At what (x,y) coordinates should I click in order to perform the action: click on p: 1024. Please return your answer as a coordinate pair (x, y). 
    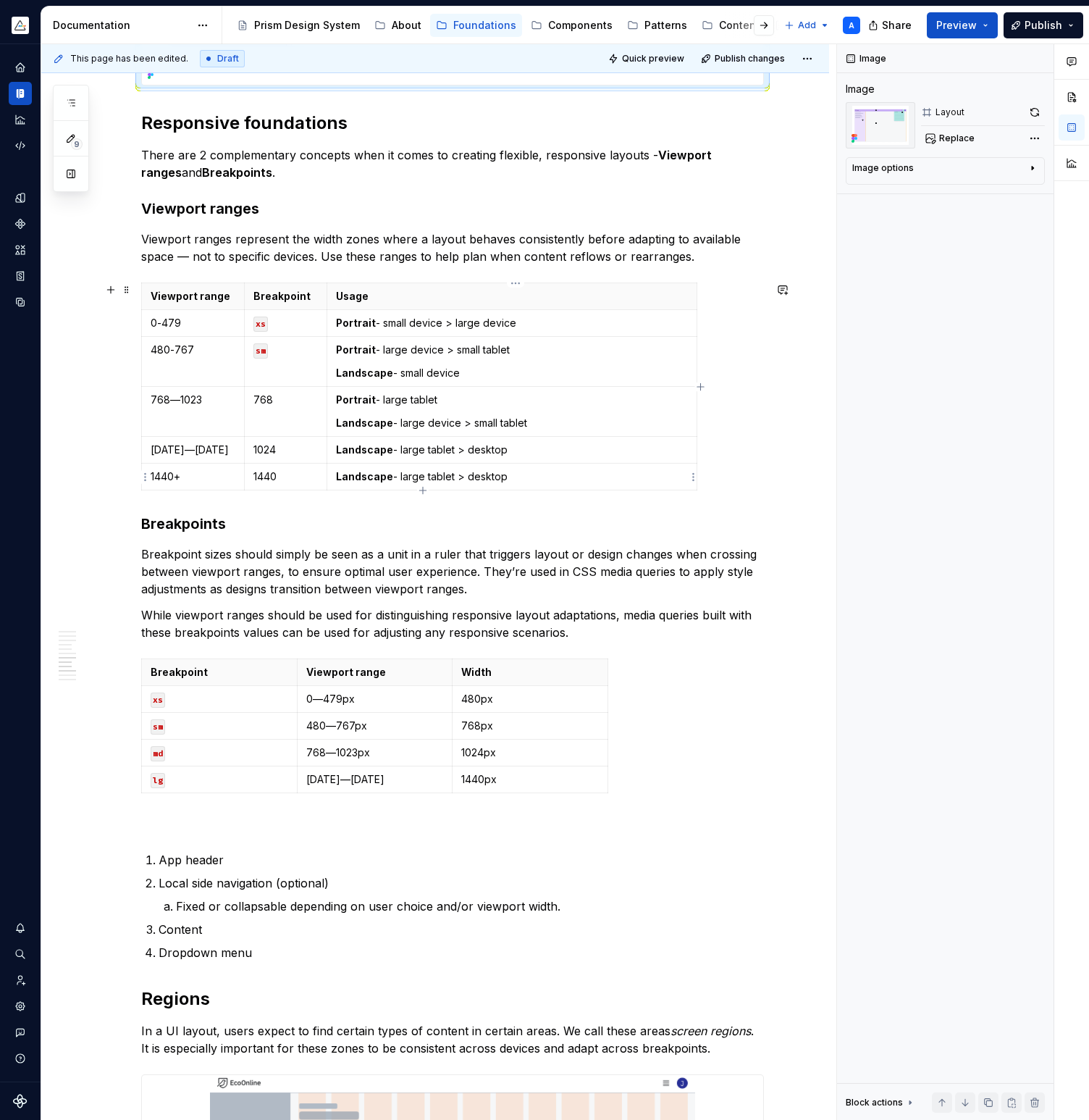
    Looking at the image, I should click on (285, 450).